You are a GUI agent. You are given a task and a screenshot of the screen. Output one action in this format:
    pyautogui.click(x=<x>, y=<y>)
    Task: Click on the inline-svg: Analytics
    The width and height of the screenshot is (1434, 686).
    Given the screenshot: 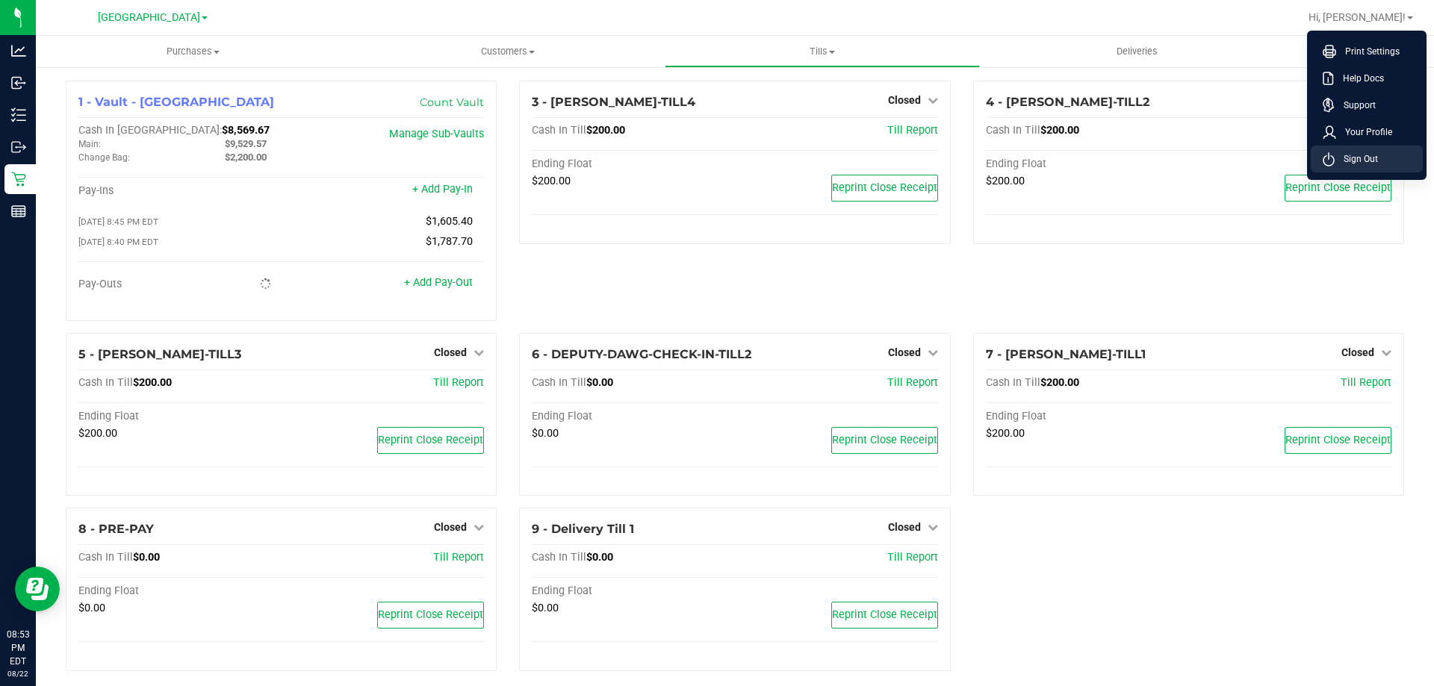 What is the action you would take?
    pyautogui.click(x=19, y=51)
    